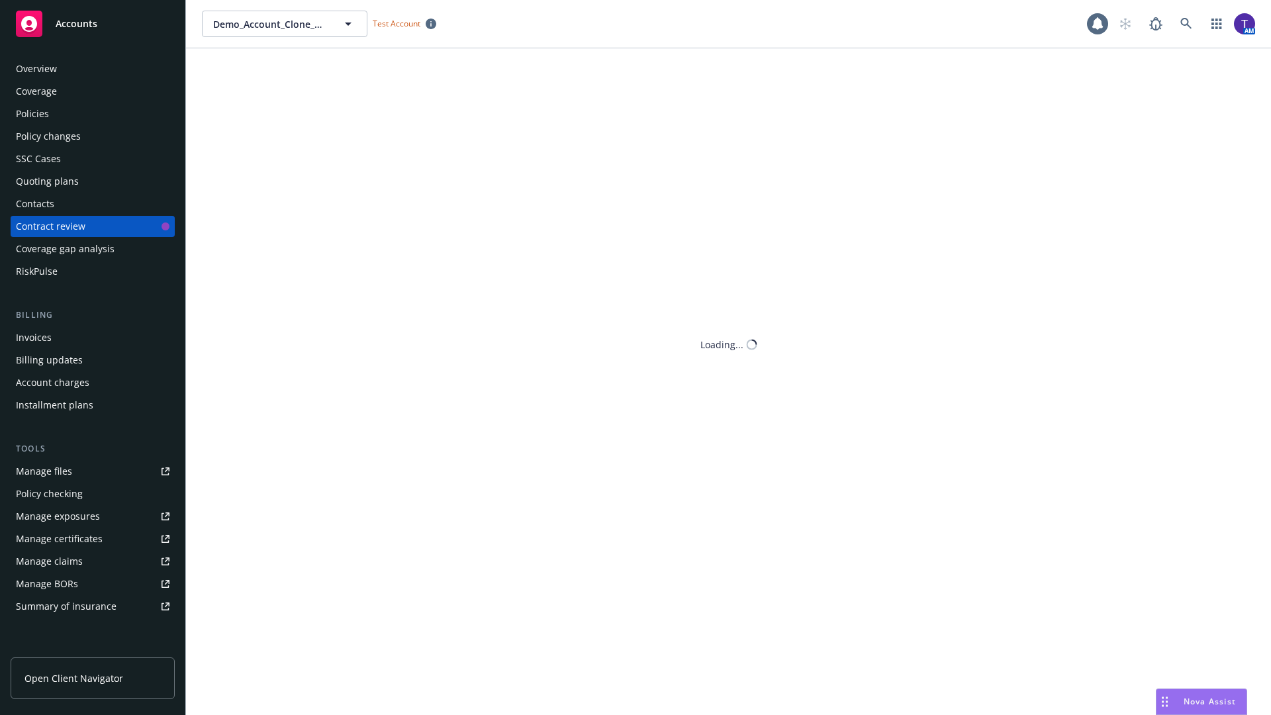  I want to click on a: Manage claims, so click(93, 561).